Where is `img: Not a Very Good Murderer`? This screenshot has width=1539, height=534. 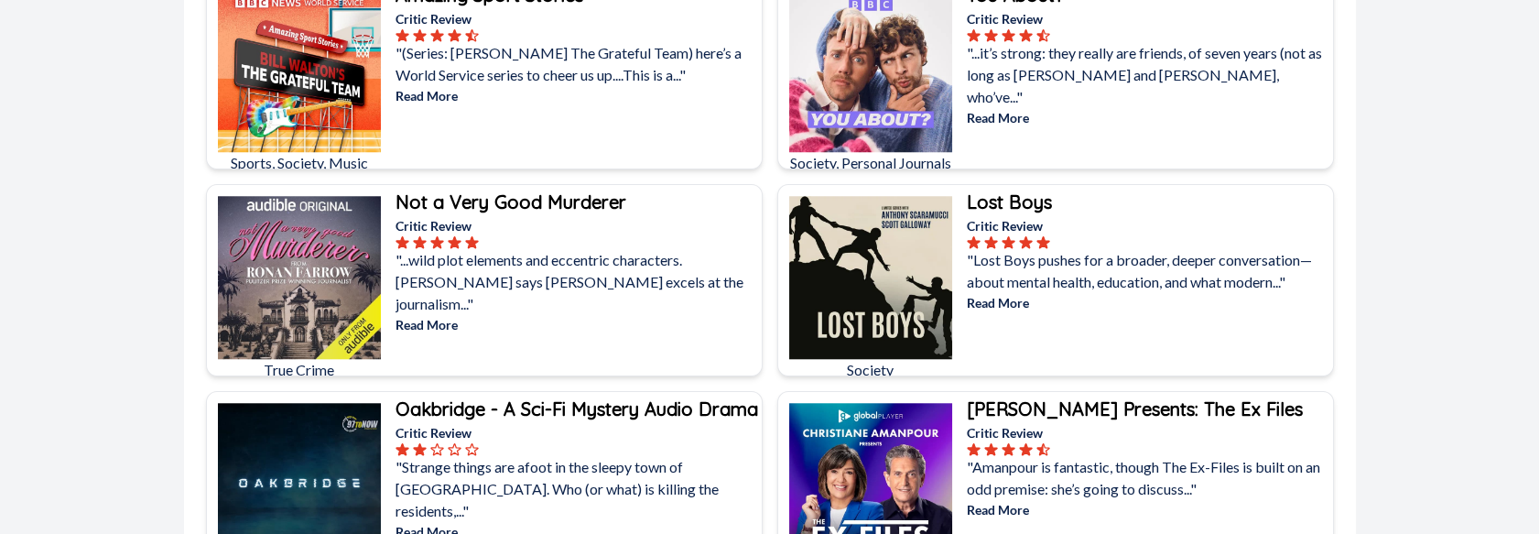 img: Not a Very Good Murderer is located at coordinates (299, 277).